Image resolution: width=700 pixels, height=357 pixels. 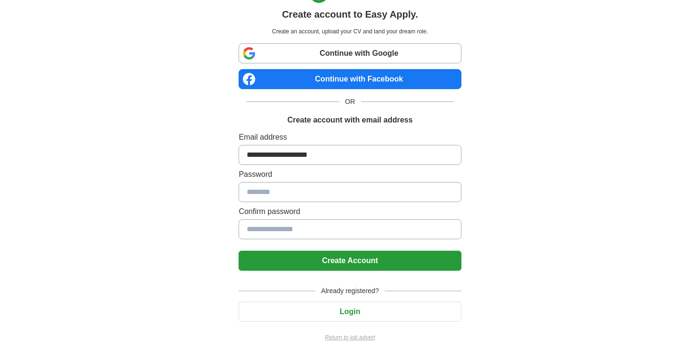 What do you see at coordinates (349, 137) in the screenshot?
I see `label: Email address` at bounding box center [349, 137].